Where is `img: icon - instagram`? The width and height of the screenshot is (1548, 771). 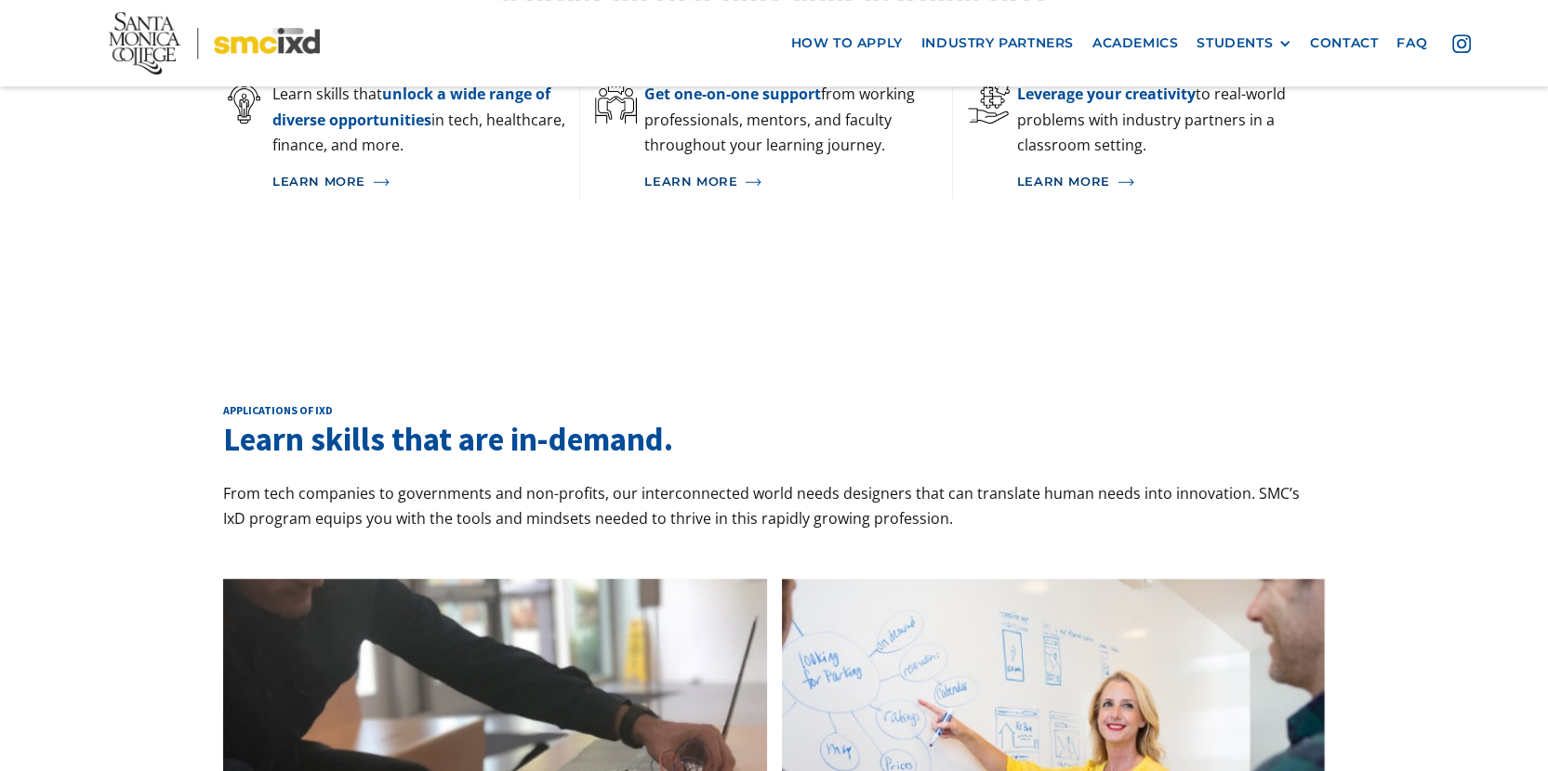
img: icon - instagram is located at coordinates (1461, 44).